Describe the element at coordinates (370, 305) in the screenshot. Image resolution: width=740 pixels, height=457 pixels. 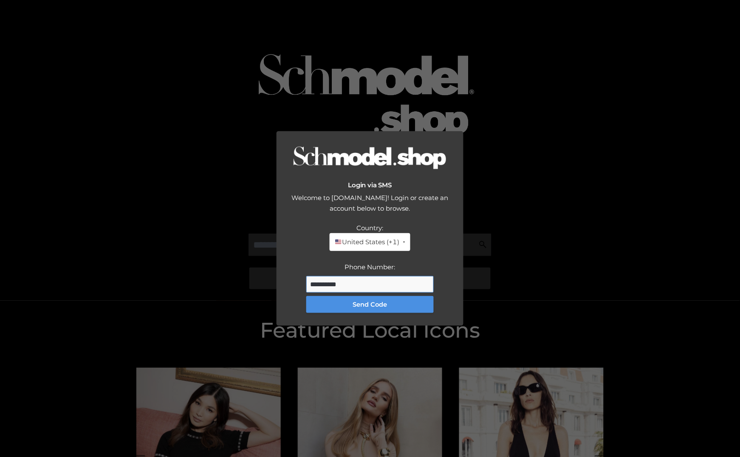
I see `button: Send Code` at that location.